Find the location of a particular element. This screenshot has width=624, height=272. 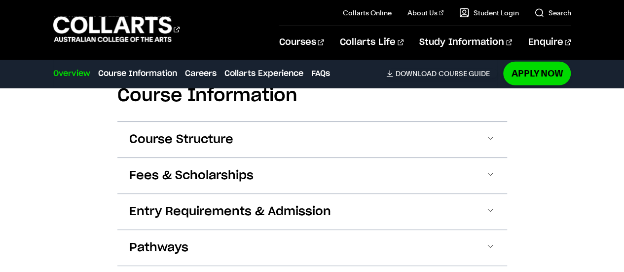

a: Careers is located at coordinates (201, 74).